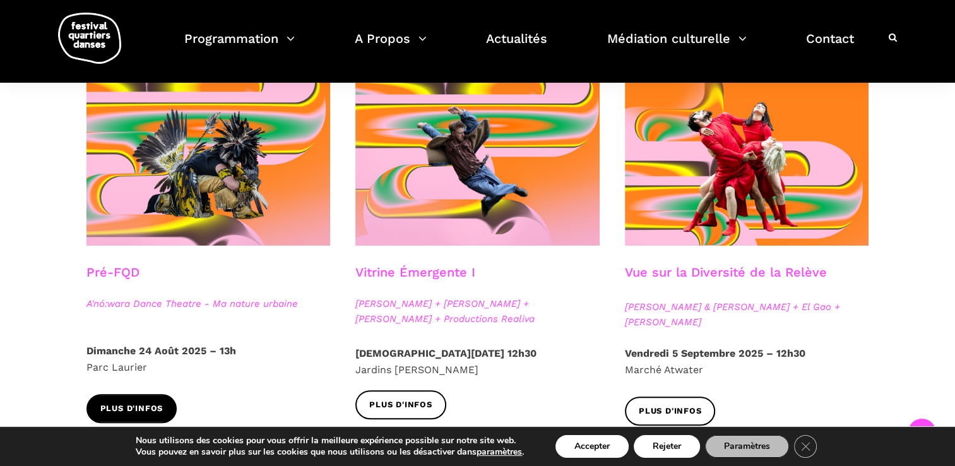 The width and height of the screenshot is (955, 466). Describe the element at coordinates (667, 446) in the screenshot. I see `button: Rejeter` at that location.